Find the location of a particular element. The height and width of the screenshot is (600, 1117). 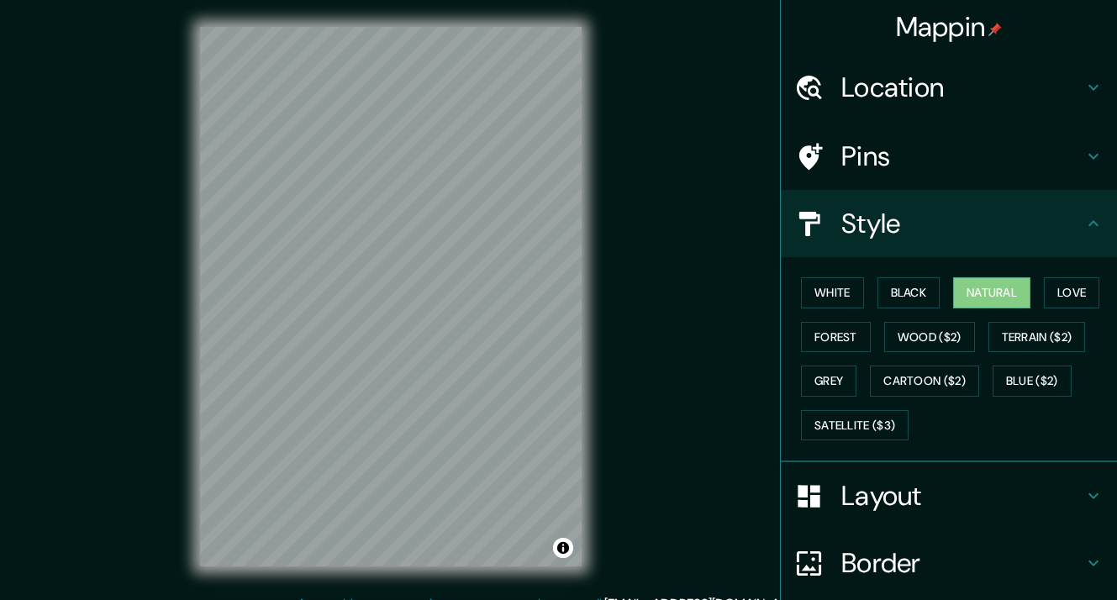

button: Forest is located at coordinates (835, 337).